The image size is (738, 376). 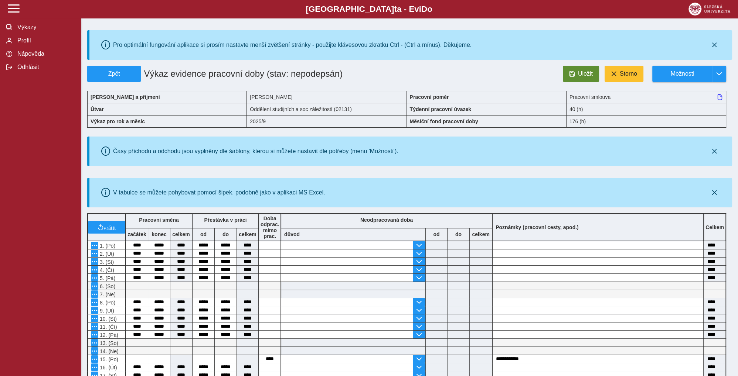 What do you see at coordinates (440, 109) in the screenshot?
I see `b: Týdenní pracovní úvazek` at bounding box center [440, 109].